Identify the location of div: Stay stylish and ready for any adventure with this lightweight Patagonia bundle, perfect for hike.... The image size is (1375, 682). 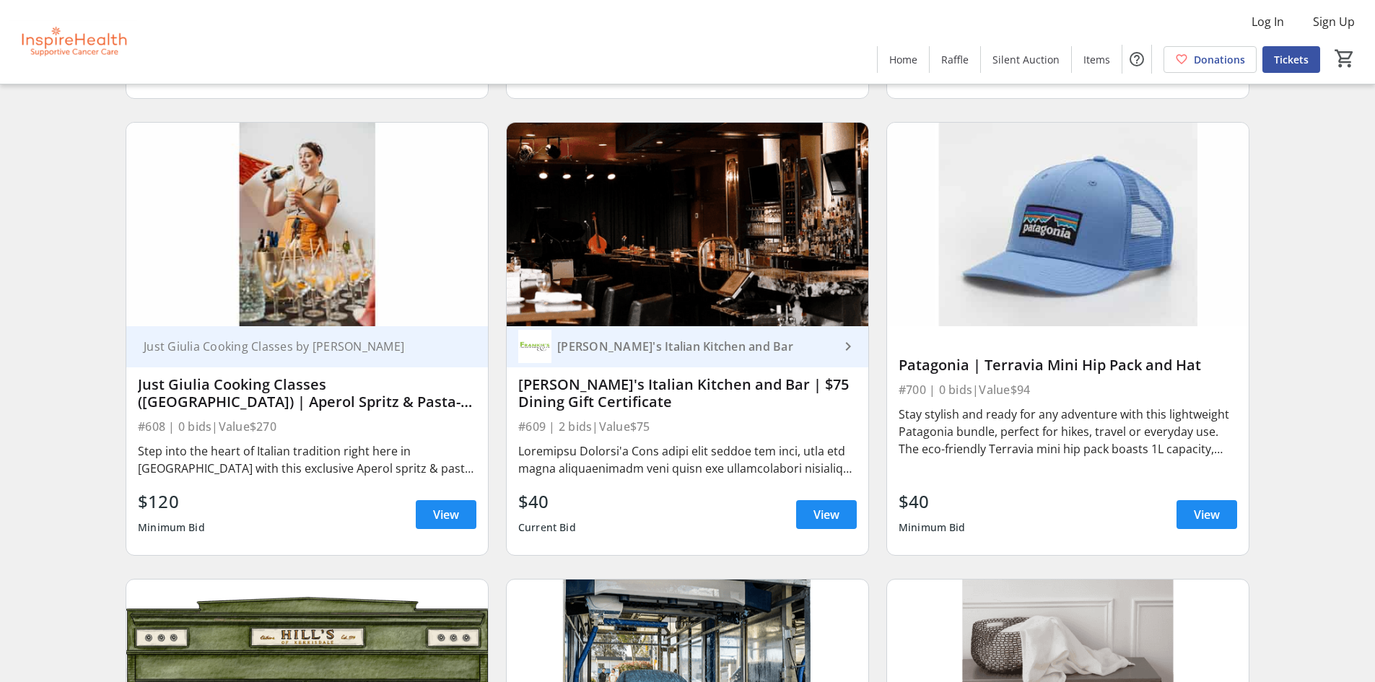
(1068, 432).